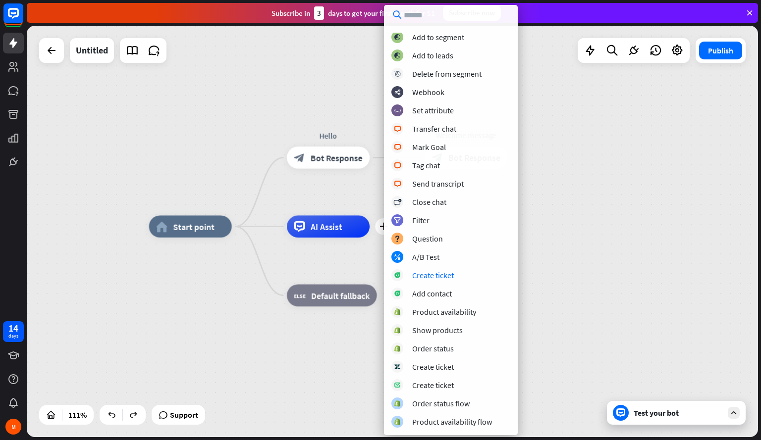 The height and width of the screenshot is (440, 761). I want to click on i: block_fallback, so click(300, 296).